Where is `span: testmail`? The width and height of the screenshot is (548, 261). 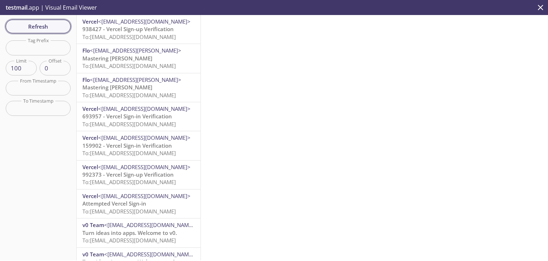 span: testmail is located at coordinates (16, 7).